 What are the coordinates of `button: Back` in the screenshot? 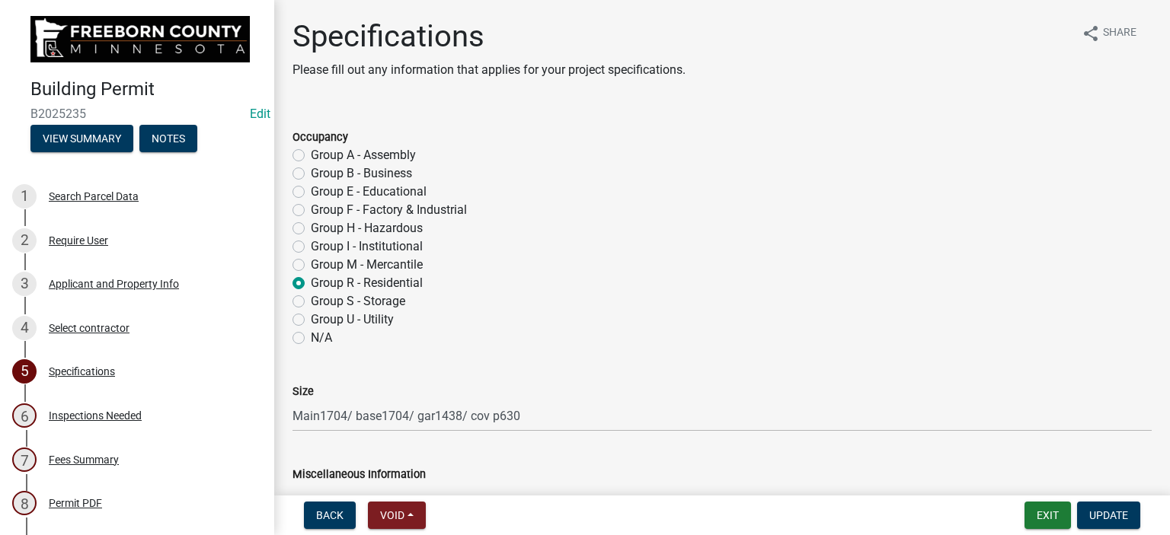 It's located at (330, 515).